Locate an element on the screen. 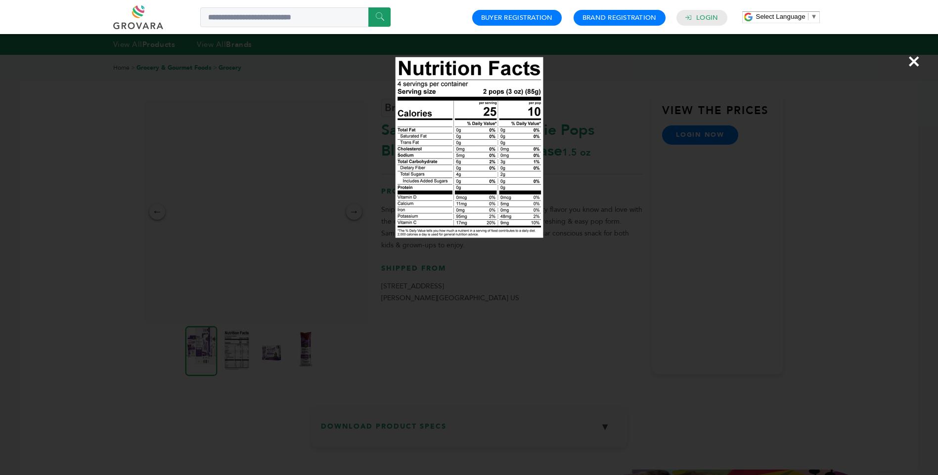  a: Brand Registration is located at coordinates (619, 18).